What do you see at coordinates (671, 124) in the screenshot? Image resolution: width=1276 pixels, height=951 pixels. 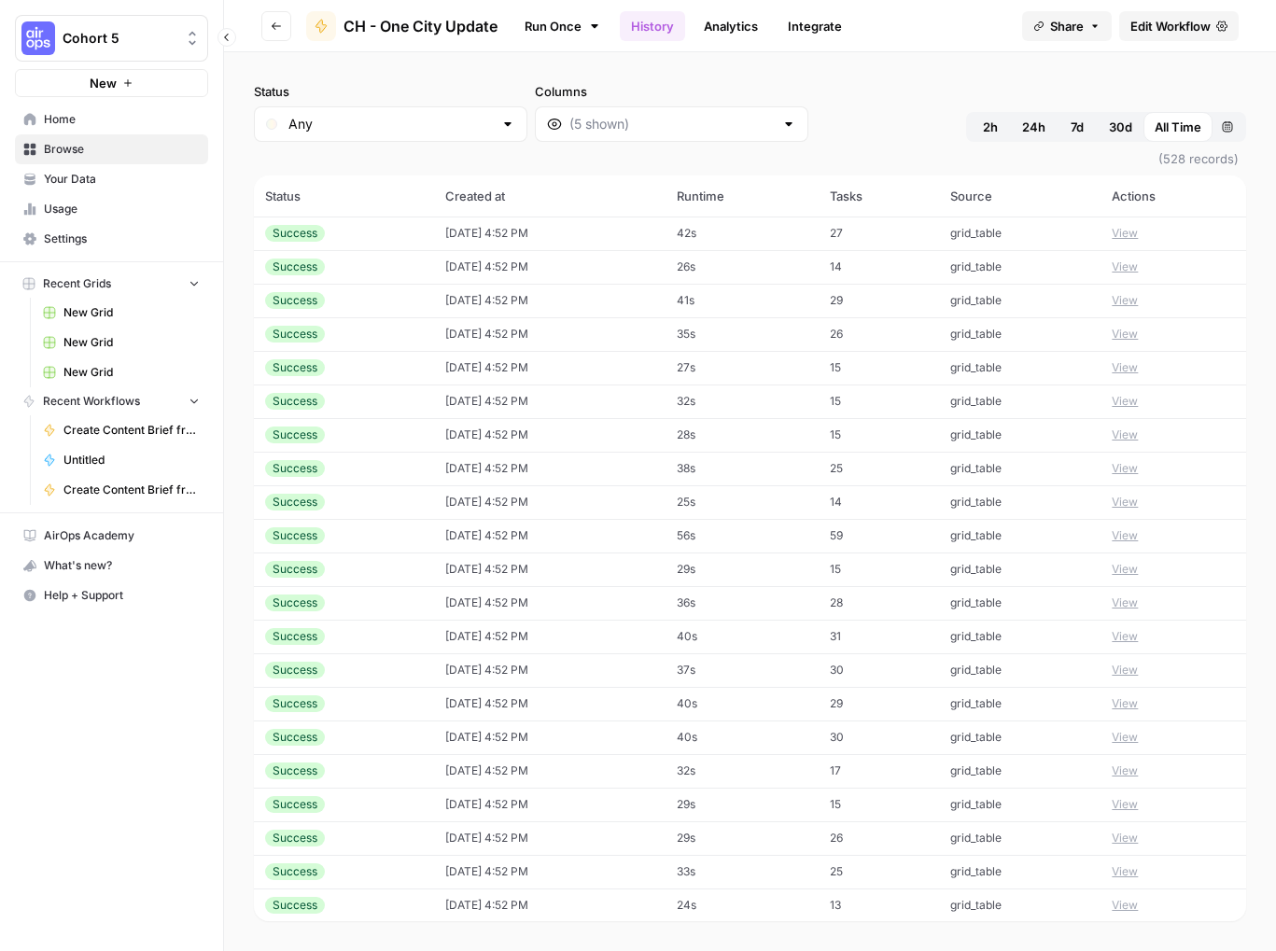 I see `input: (5 shown)` at bounding box center [671, 124].